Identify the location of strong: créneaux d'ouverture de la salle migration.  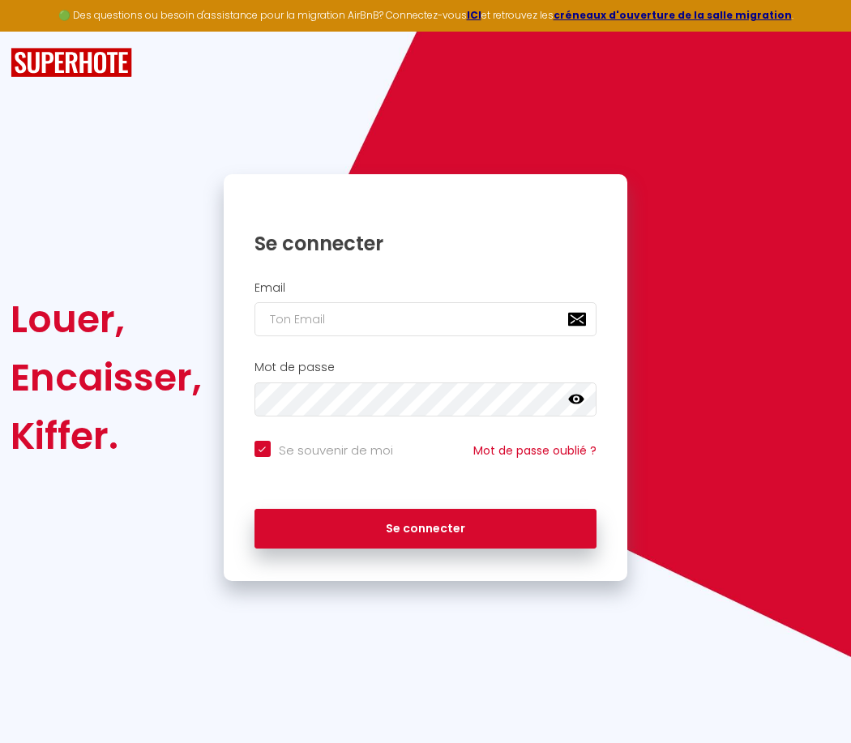
(673, 15).